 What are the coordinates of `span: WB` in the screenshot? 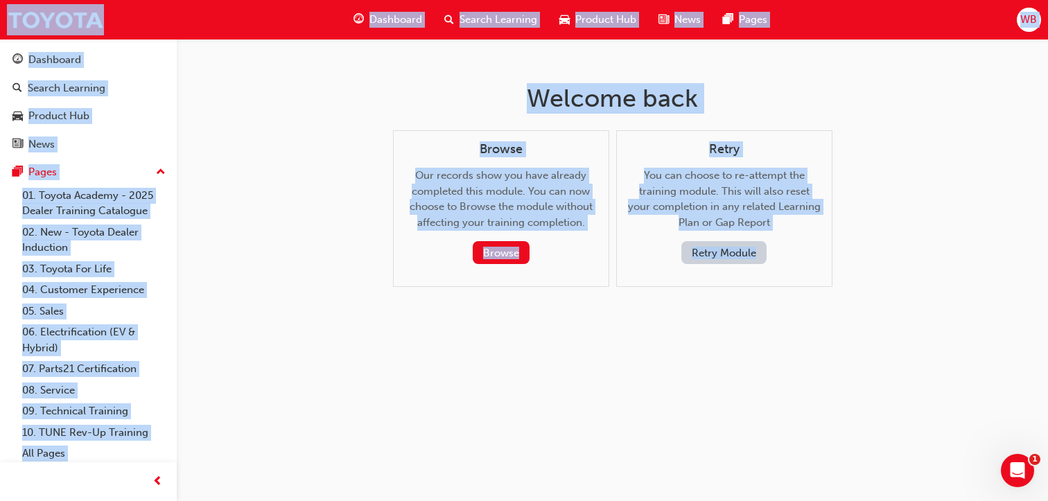 It's located at (1029, 19).